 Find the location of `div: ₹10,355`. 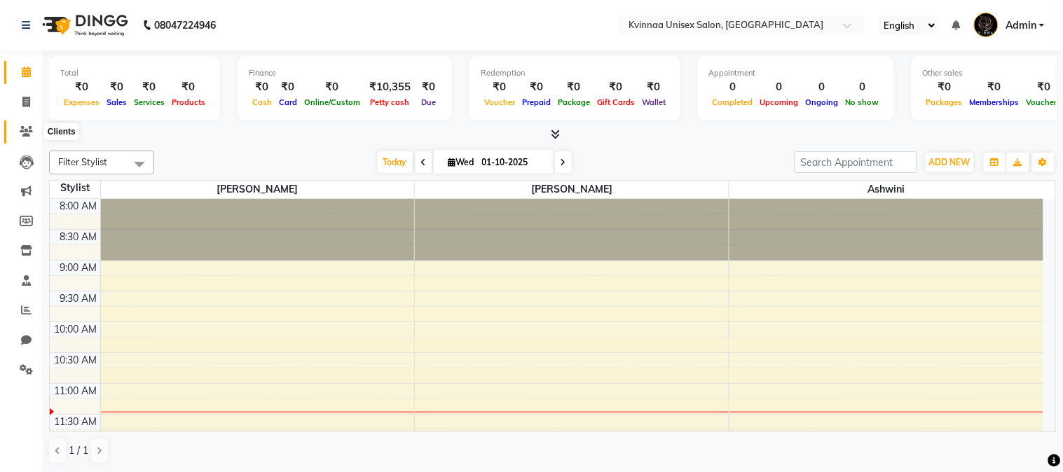

div: ₹10,355 is located at coordinates (390, 87).